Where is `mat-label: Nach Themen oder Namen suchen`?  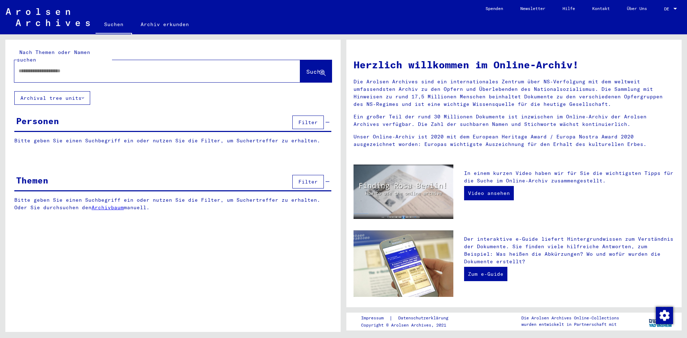 mat-label: Nach Themen oder Namen suchen is located at coordinates (53, 56).